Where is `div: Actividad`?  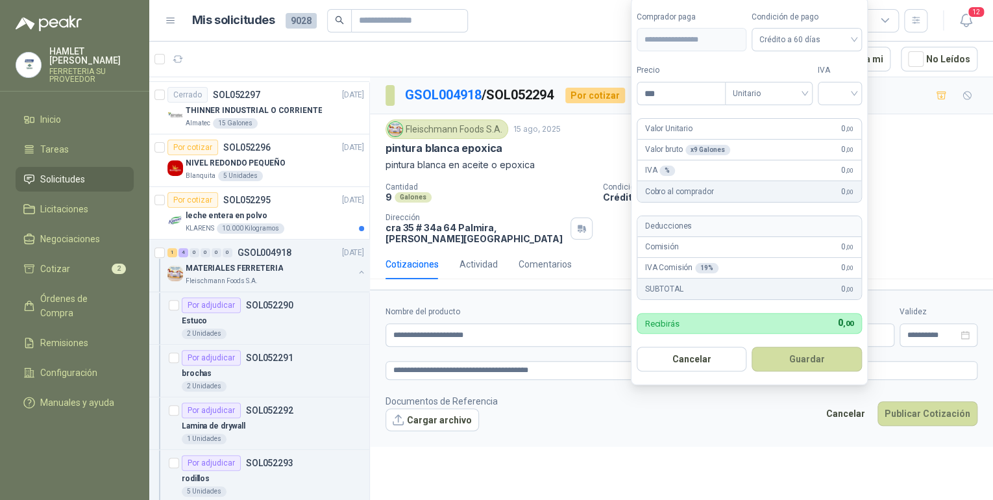 div: Actividad is located at coordinates (478, 264).